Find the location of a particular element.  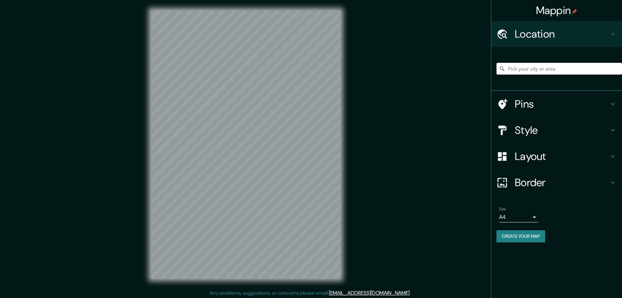

h4: Style is located at coordinates (561, 130).